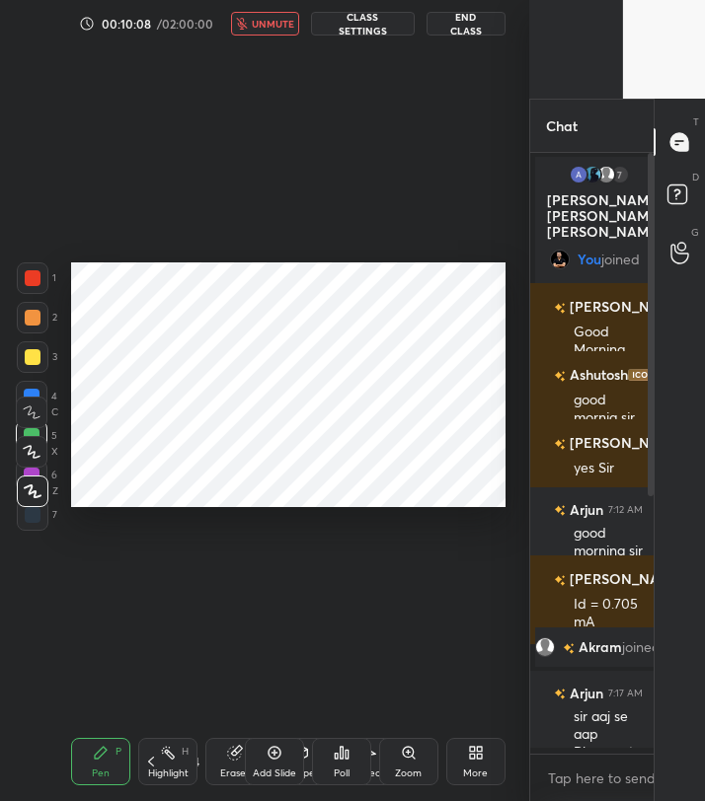  Describe the element at coordinates (559, 260) in the screenshot. I see `img: ae2dc78aa7324196b3024b1bd2b41d2d.jpg` at that location.